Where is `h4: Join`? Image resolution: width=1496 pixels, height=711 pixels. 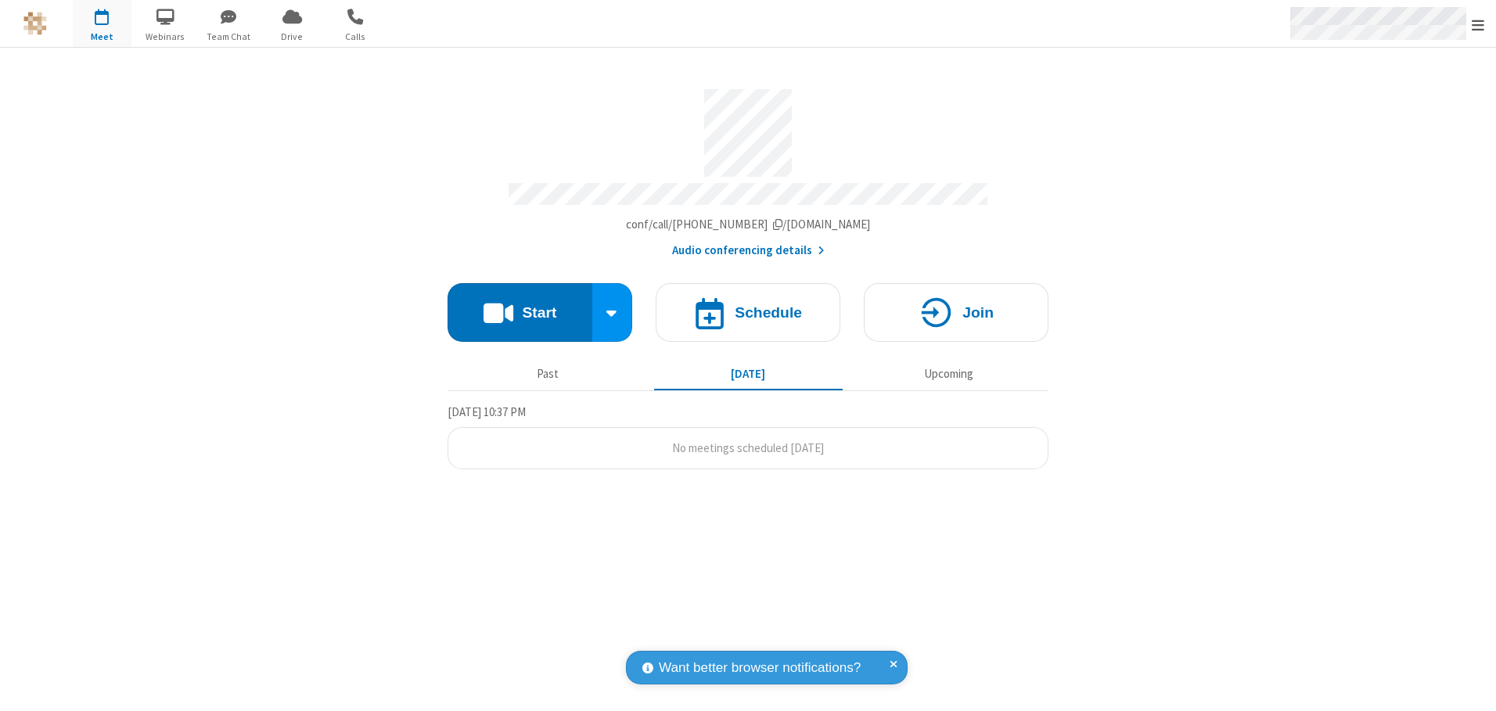
h4: Join is located at coordinates (978, 312).